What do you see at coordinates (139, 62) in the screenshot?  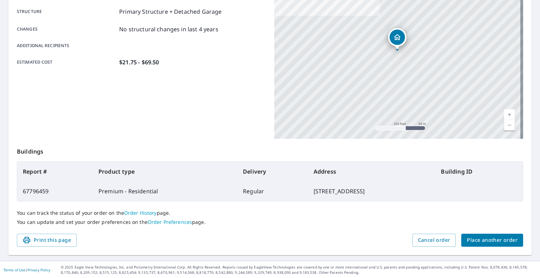 I see `p: $21.75 - $69.50` at bounding box center [139, 62].